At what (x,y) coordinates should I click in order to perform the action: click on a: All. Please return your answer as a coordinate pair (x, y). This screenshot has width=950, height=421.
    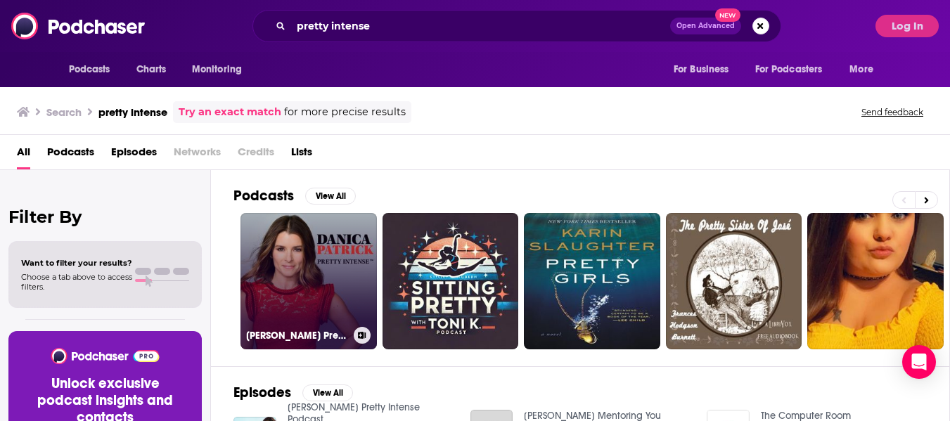
    Looking at the image, I should click on (23, 155).